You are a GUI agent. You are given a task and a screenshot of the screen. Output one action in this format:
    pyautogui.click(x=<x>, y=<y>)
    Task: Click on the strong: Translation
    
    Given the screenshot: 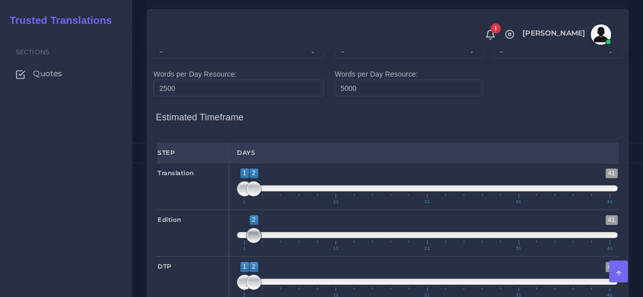 What is the action you would take?
    pyautogui.click(x=176, y=173)
    